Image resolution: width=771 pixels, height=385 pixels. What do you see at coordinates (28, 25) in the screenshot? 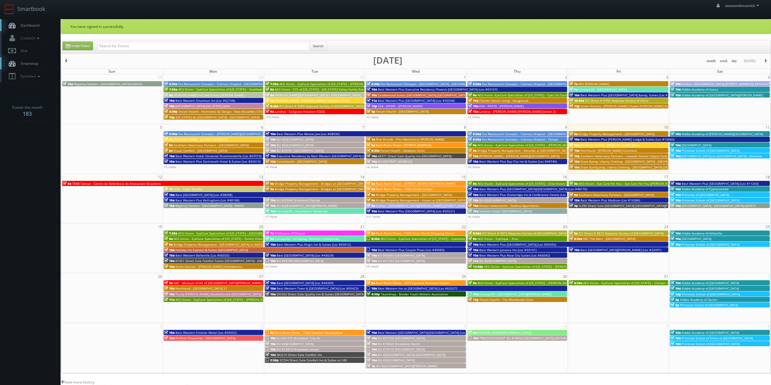
I see `span: Dashboard` at bounding box center [28, 25].